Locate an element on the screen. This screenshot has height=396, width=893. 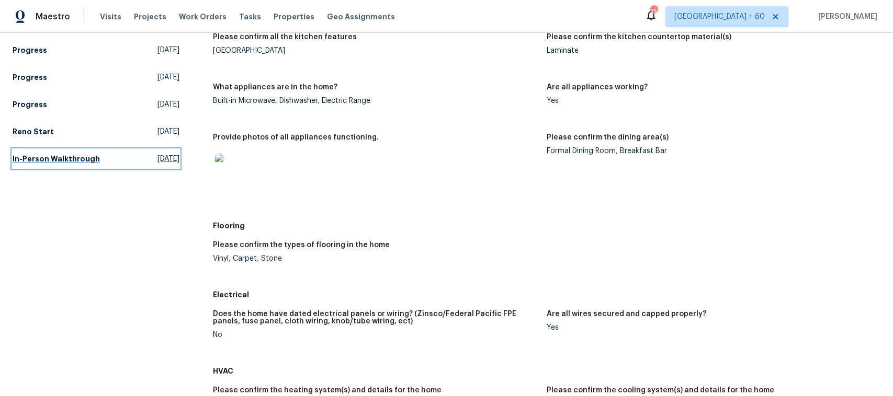
div: Formal Dining Room, Breakfast Bar is located at coordinates (709, 151).